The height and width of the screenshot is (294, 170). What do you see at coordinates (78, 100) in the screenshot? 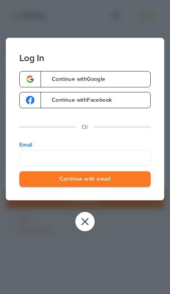
I see `span: Continue with Facebook` at bounding box center [78, 100].